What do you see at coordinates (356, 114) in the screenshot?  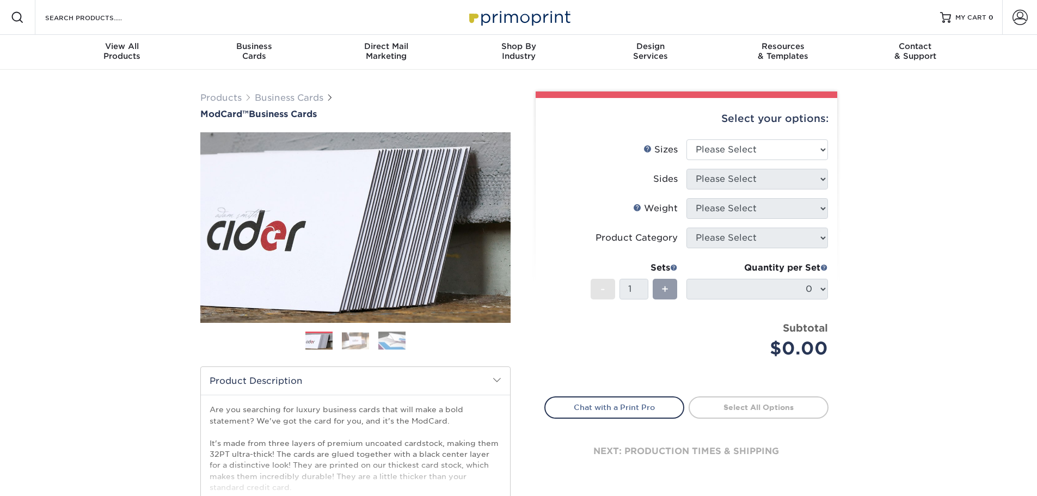 I see `a: ModCard™Business Cards` at bounding box center [356, 114].